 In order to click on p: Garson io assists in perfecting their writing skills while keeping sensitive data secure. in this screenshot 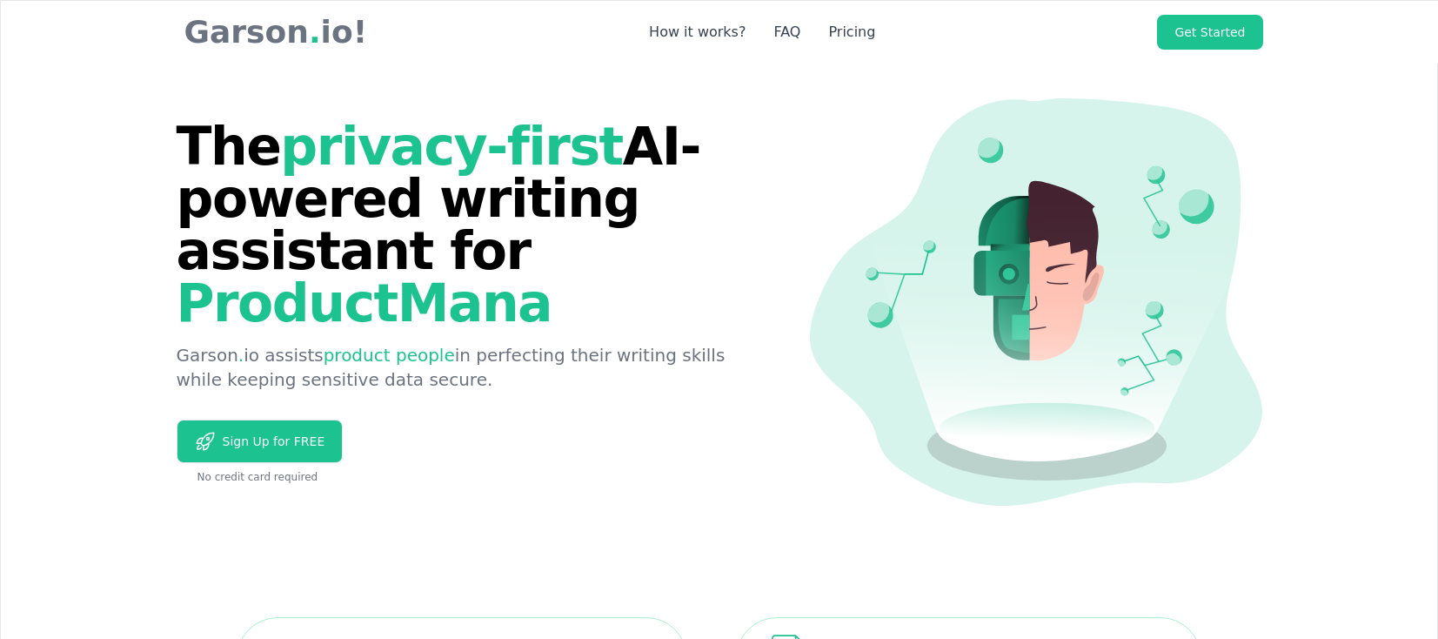, I will do `click(469, 367)`.